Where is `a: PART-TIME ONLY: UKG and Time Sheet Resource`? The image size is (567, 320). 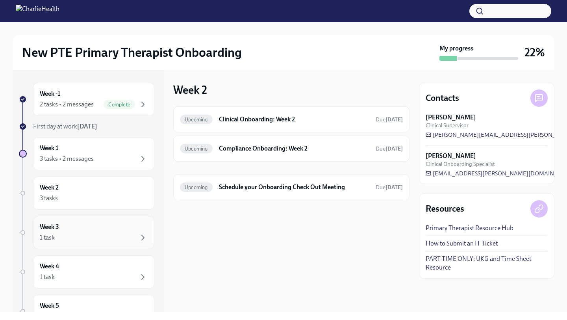
a: PART-TIME ONLY: UKG and Time Sheet Resource is located at coordinates (487, 263).